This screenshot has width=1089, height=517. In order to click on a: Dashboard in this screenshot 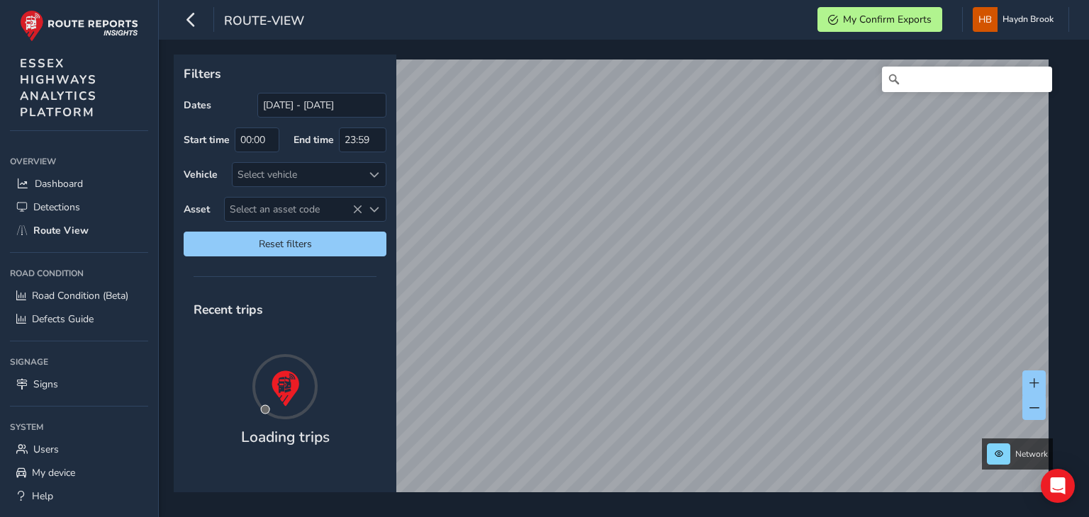, I will do `click(79, 184)`.